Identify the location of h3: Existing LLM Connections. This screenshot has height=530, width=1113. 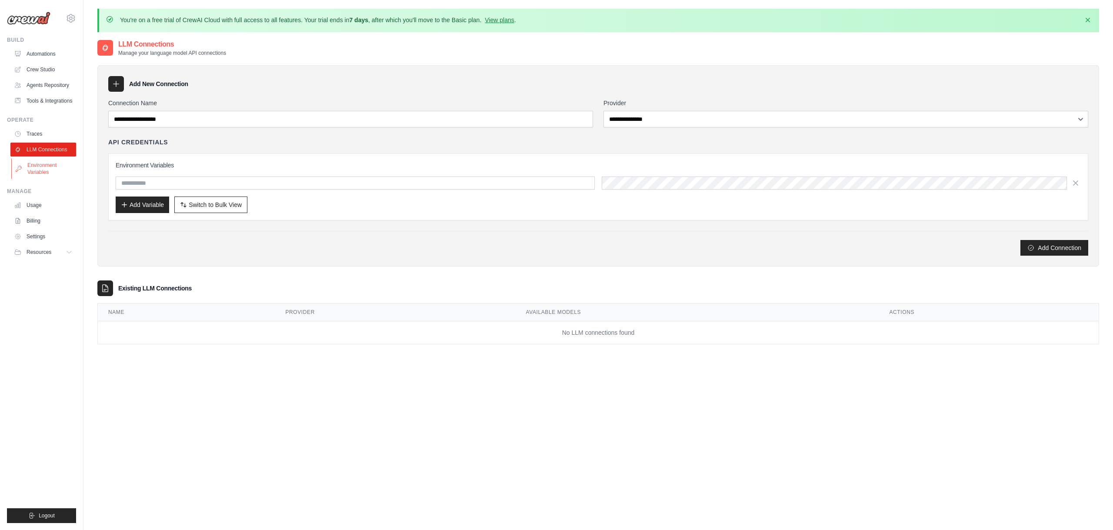
(155, 288).